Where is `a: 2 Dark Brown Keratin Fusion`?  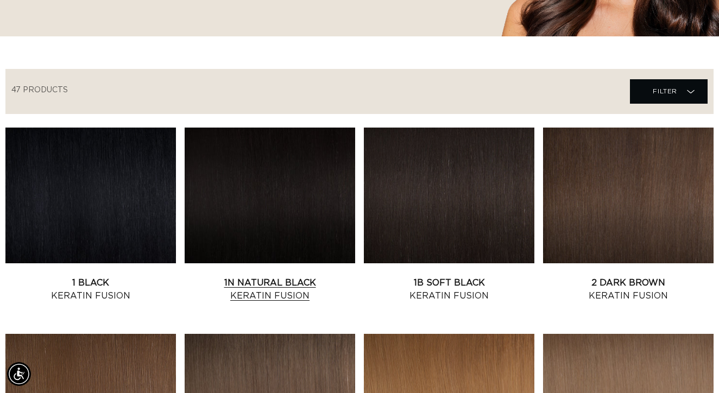 a: 2 Dark Brown Keratin Fusion is located at coordinates (628, 289).